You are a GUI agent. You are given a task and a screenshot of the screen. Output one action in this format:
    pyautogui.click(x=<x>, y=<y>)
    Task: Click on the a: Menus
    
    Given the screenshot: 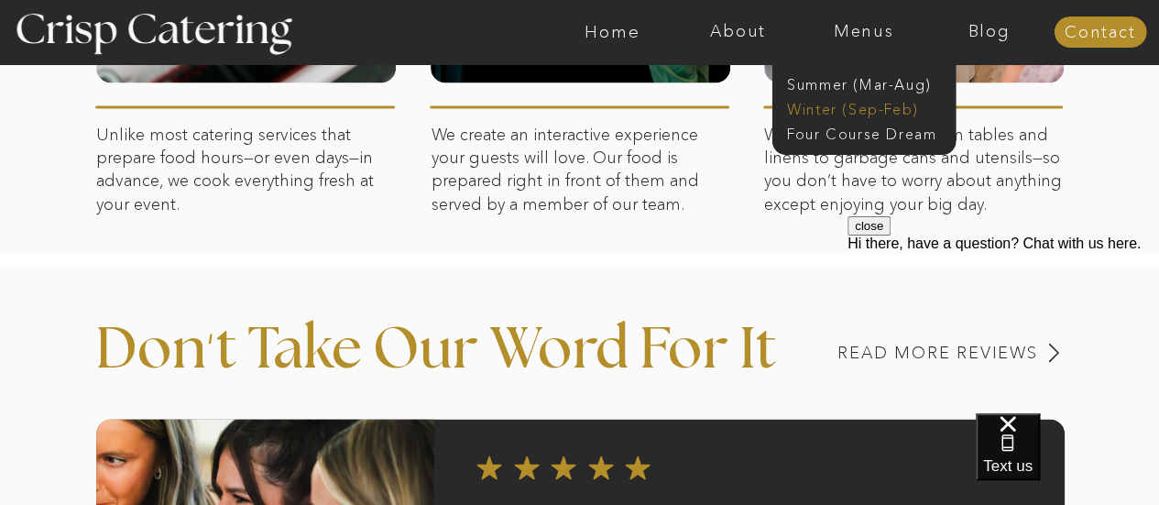 What is the action you would take?
    pyautogui.click(x=863, y=32)
    